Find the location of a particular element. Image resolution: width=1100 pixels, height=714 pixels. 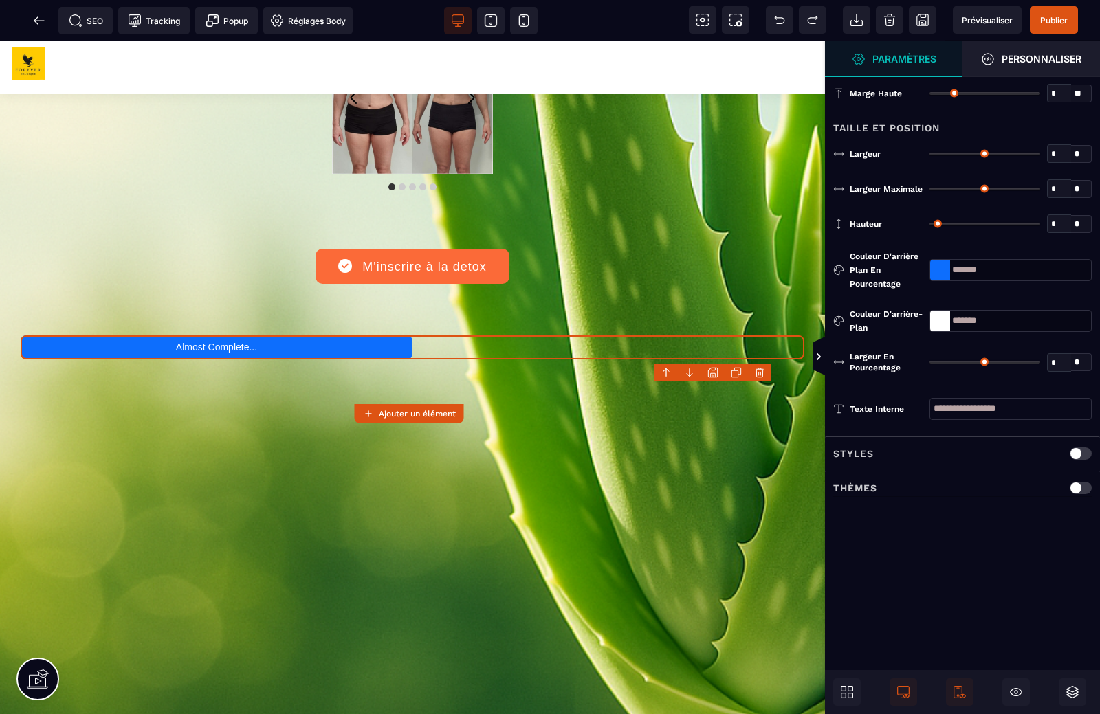

span: Marge haute is located at coordinates (876, 94).